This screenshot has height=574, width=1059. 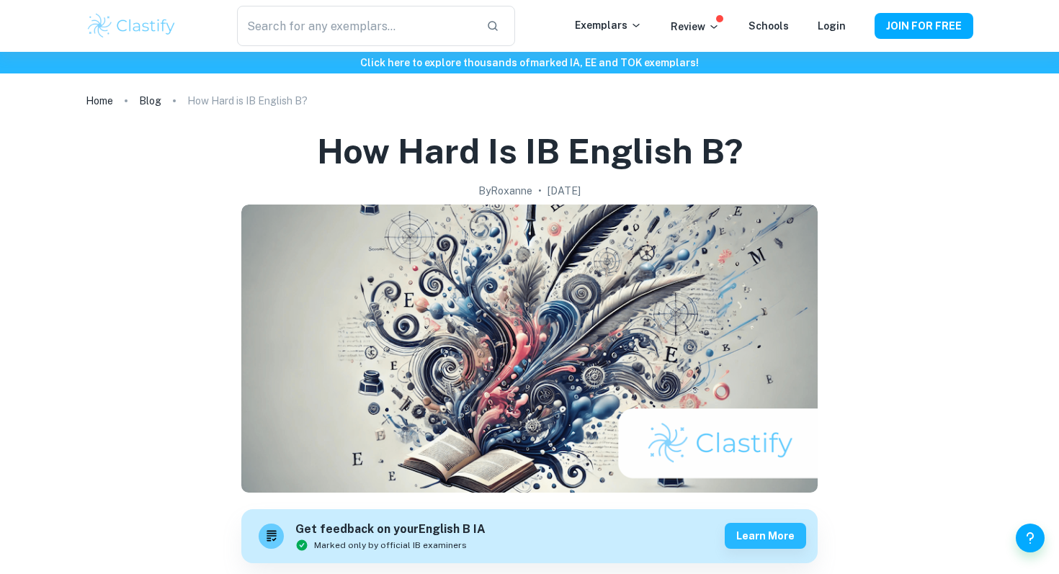 What do you see at coordinates (529, 536) in the screenshot?
I see `a: Get feedback on yourEnglish B IAMarked only by official IB examinersLearn more` at bounding box center [529, 536].